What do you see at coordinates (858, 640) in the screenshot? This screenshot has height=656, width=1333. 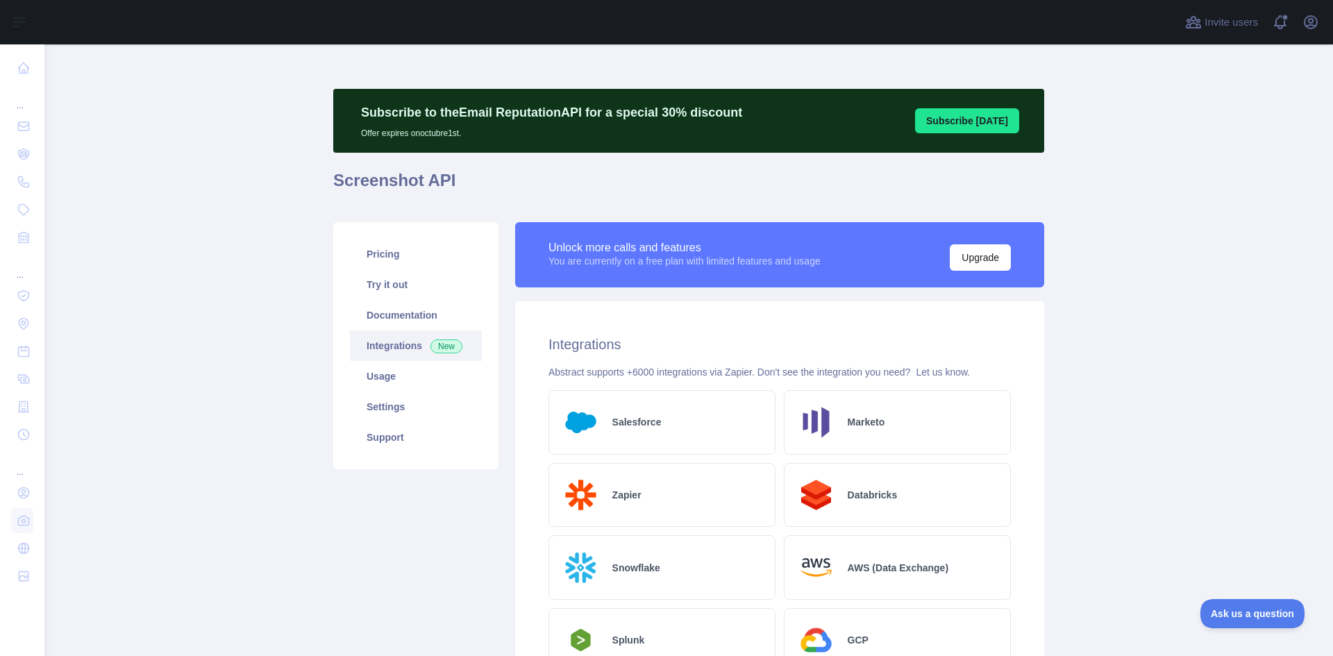 I see `h2: GCP` at bounding box center [858, 640].